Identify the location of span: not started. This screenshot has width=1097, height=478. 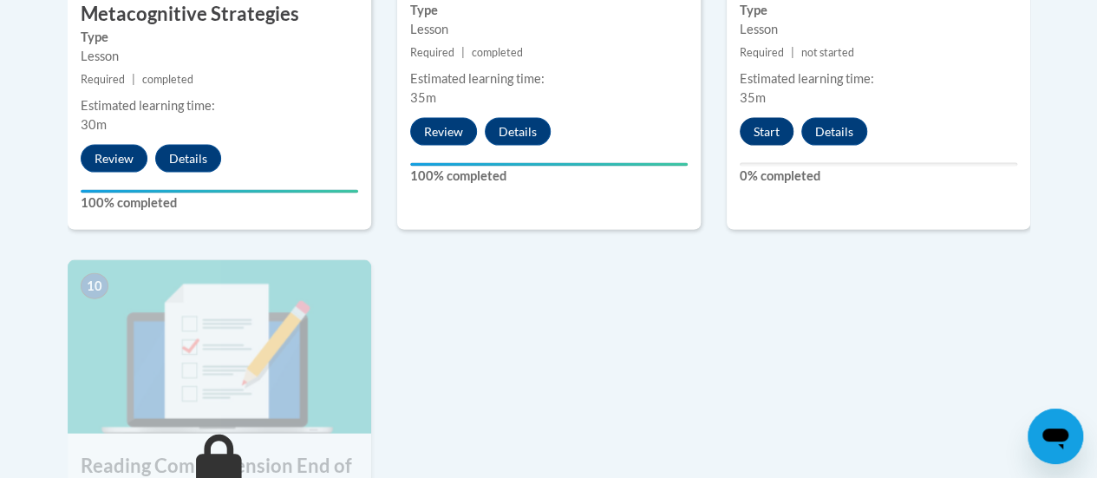
(827, 52).